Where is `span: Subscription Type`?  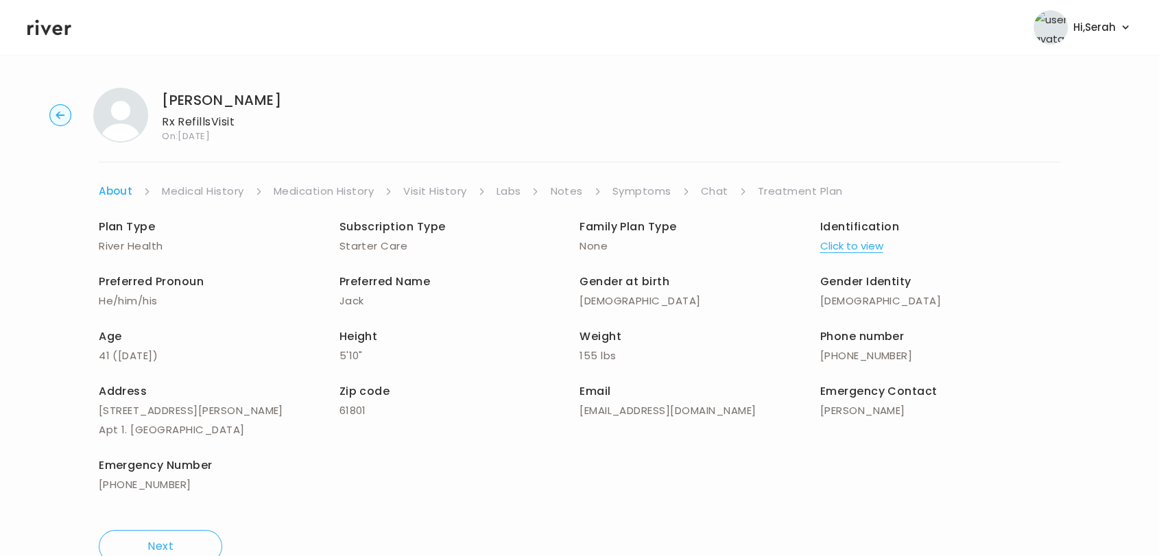 span: Subscription Type is located at coordinates (392, 226).